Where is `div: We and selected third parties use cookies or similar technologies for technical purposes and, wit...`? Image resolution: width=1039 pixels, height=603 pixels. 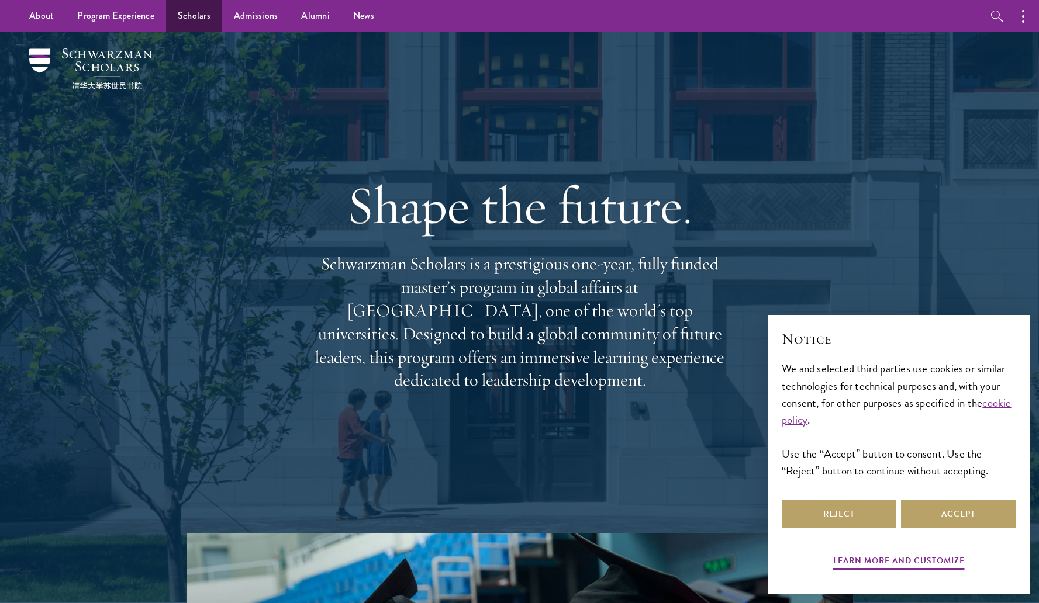
div: We and selected third parties use cookies or similar technologies for technical purposes and, wit... is located at coordinates (899, 419).